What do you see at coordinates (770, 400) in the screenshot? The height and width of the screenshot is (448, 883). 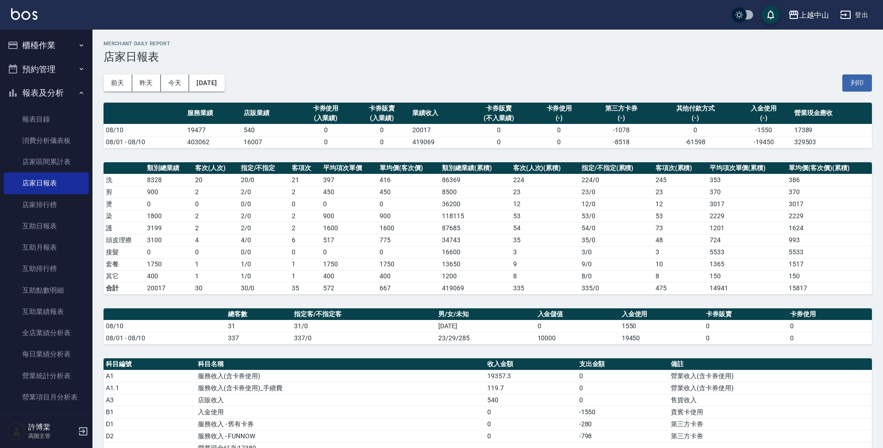 I see `td: 售貨收入` at bounding box center [770, 400].